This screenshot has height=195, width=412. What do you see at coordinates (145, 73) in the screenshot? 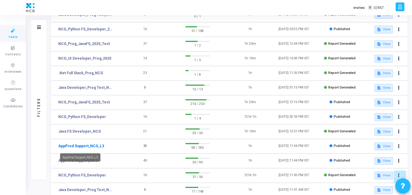
I see `td: 23` at bounding box center [145, 73].